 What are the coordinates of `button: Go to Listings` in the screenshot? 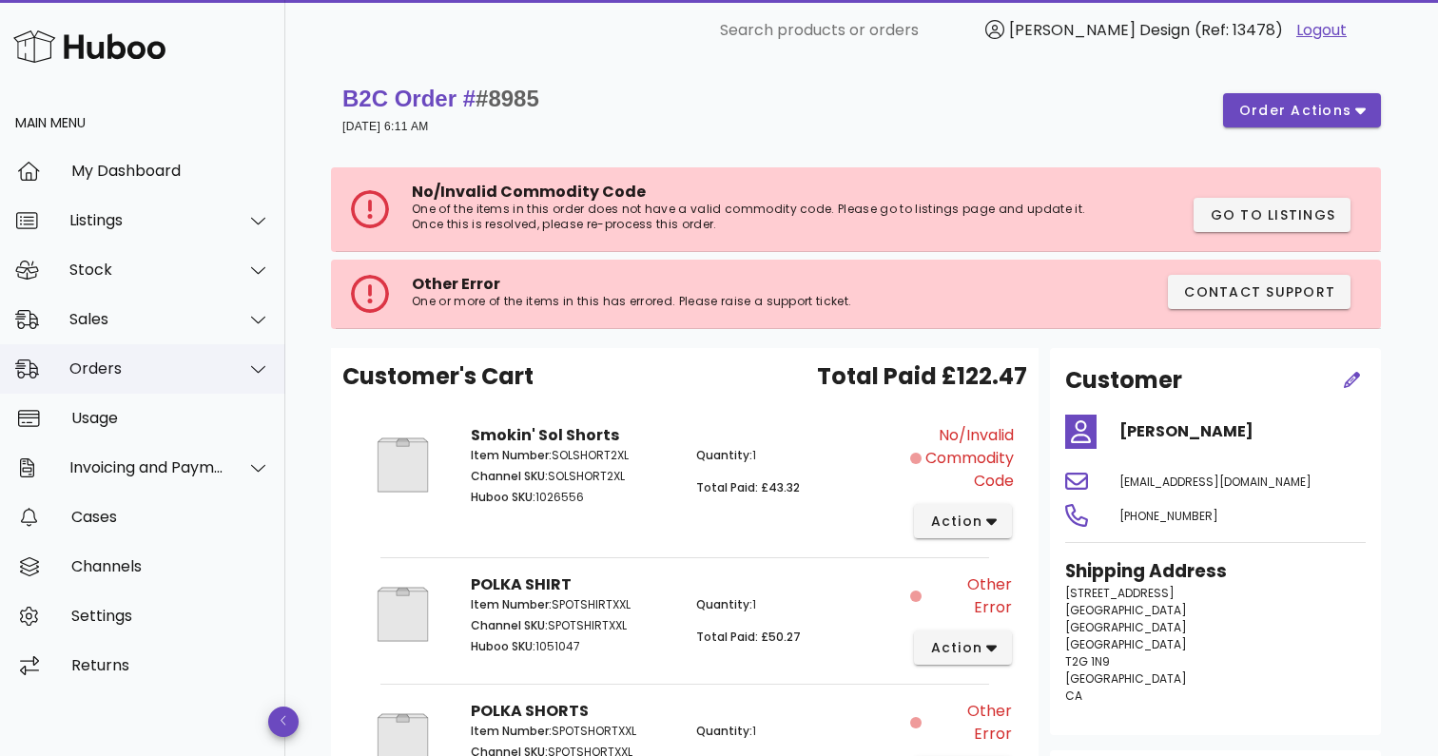 It's located at (1272, 215).